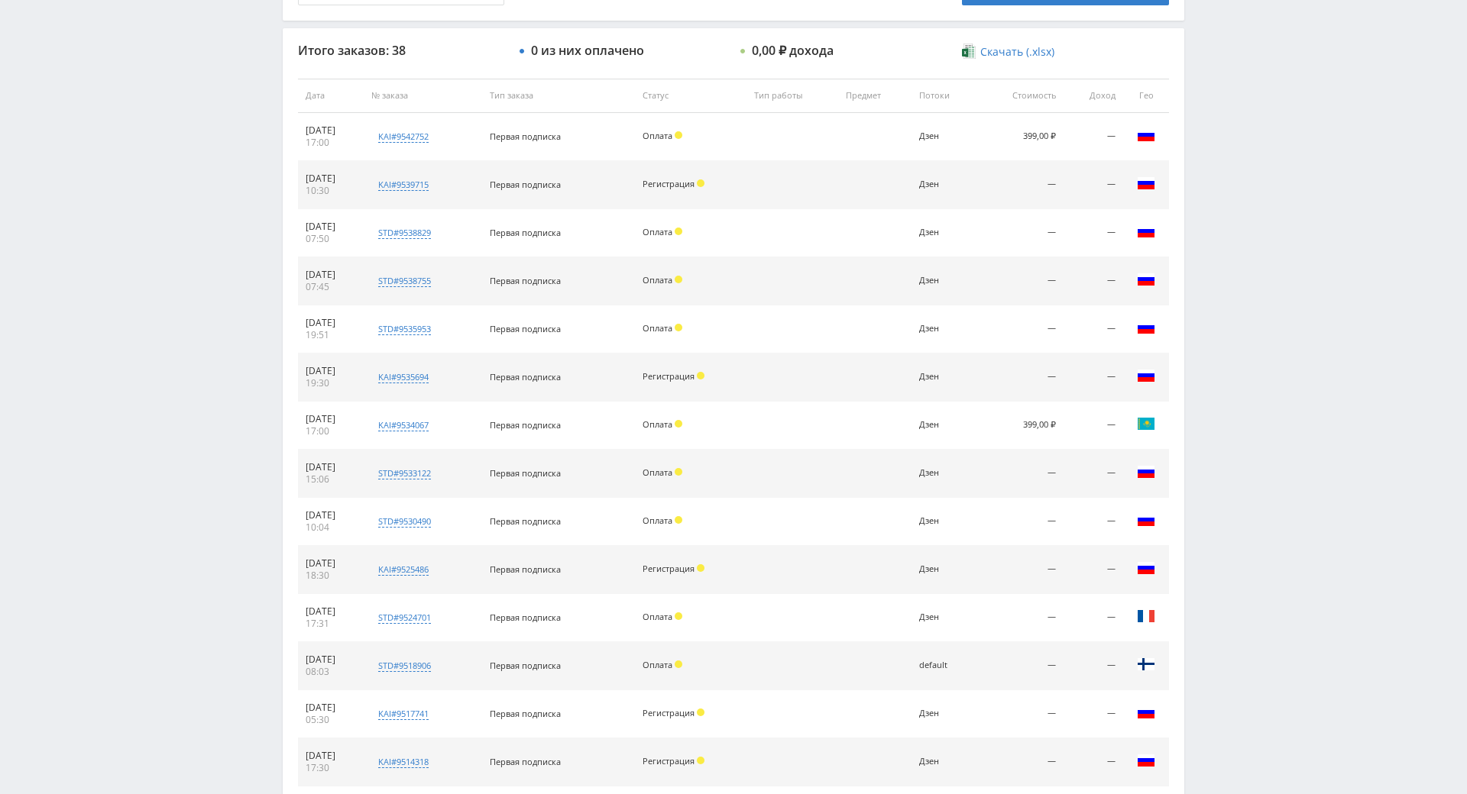 The image size is (1467, 794). What do you see at coordinates (792, 50) in the screenshot?
I see `div: 0,00 ₽ дохода` at bounding box center [792, 50].